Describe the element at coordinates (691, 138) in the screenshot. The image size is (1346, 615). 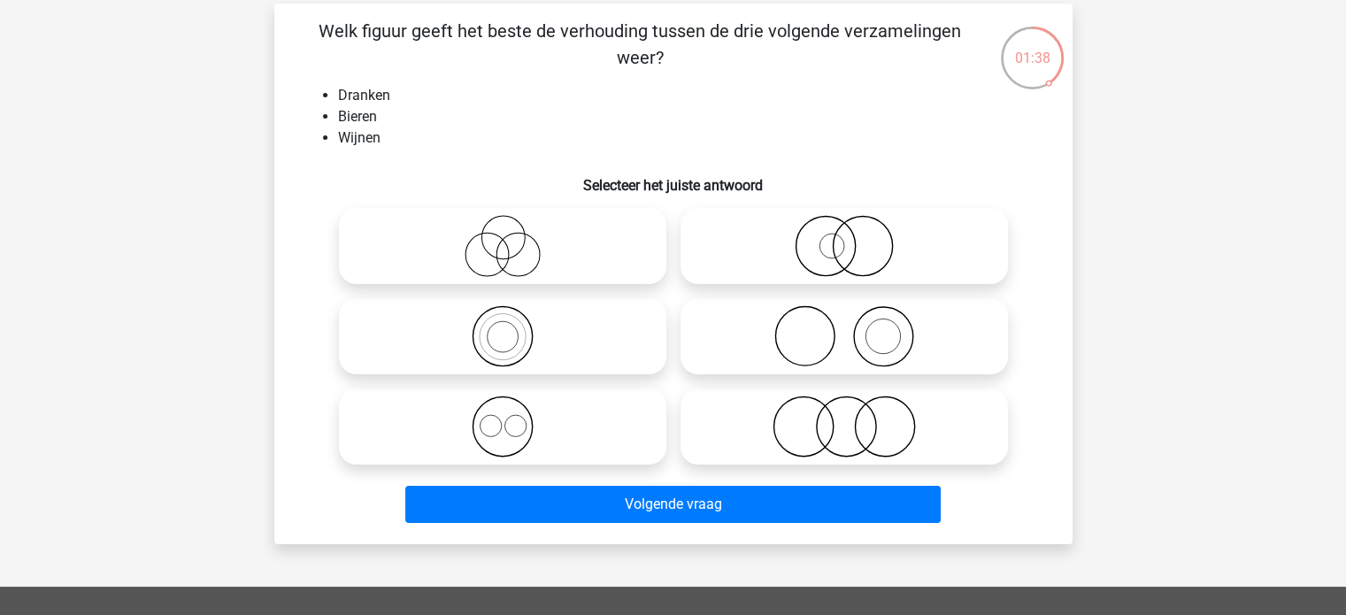
I see `li: Wijnen` at that location.